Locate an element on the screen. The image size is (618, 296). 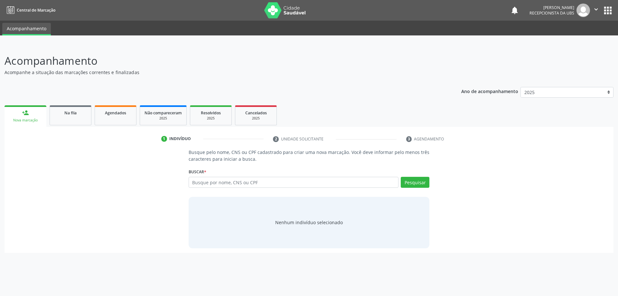
span: Não compareceram is located at coordinates (163, 113).